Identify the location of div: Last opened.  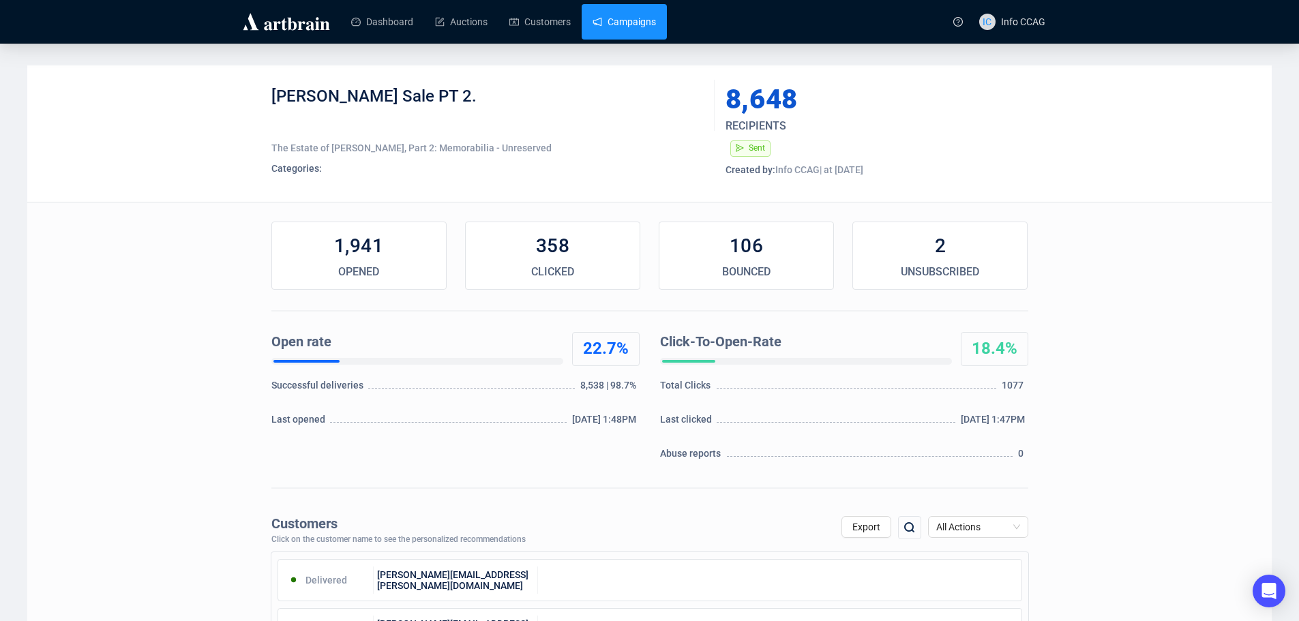
(300, 423).